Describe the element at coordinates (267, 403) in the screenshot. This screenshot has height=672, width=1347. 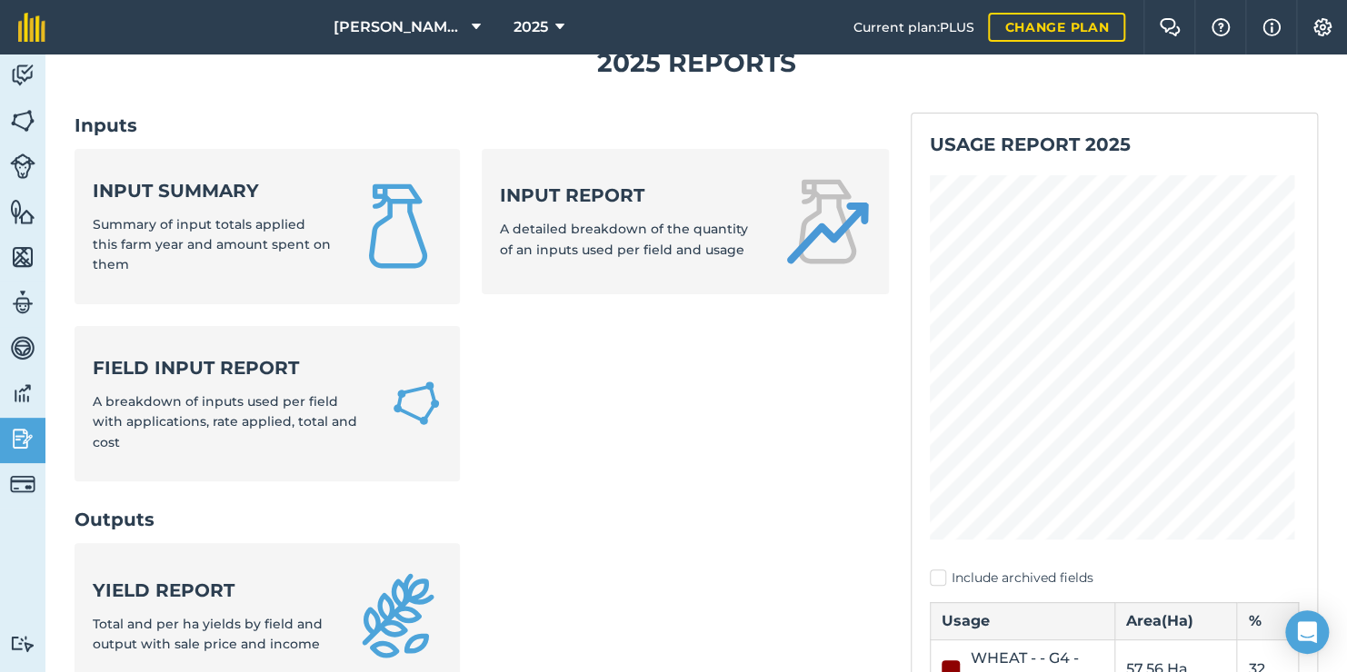
I see `a: Field Input ReportA breakdown of inputs used per field with applications, rate applied, total and...` at that location.